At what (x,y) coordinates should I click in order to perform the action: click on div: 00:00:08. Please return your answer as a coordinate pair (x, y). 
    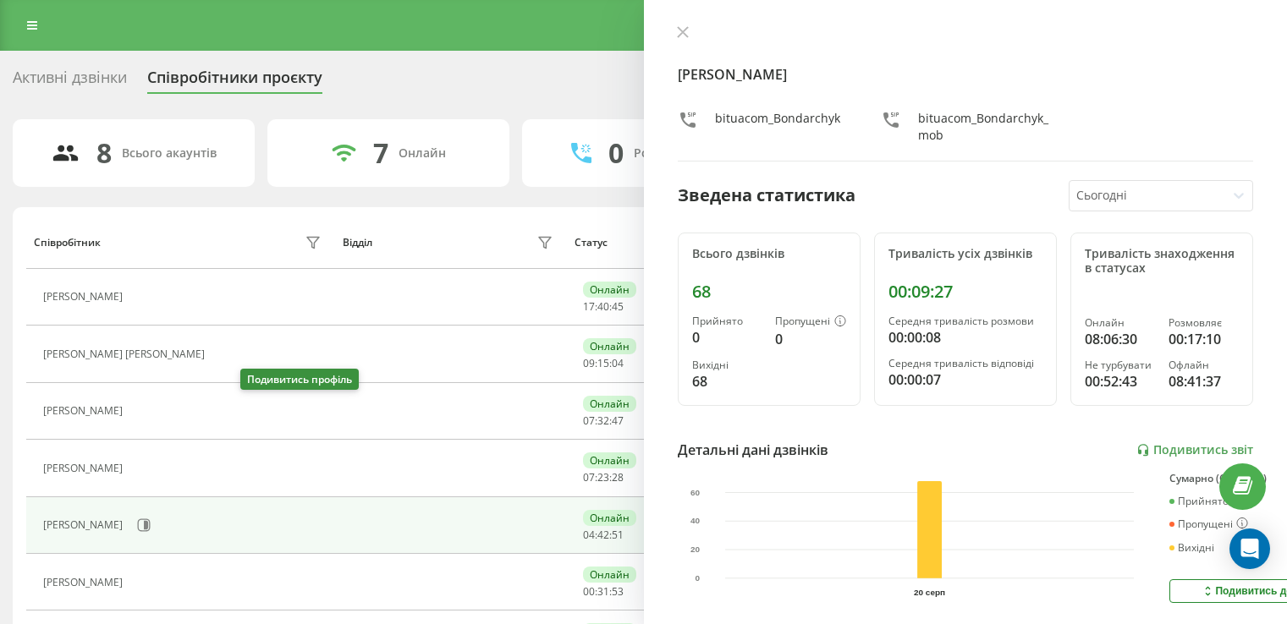
    Looking at the image, I should click on (965, 338).